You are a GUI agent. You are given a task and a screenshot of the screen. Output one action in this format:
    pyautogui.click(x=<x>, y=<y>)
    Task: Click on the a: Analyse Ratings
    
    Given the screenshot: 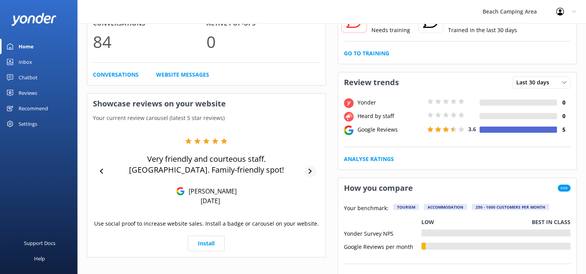 What is the action you would take?
    pyautogui.click(x=369, y=159)
    